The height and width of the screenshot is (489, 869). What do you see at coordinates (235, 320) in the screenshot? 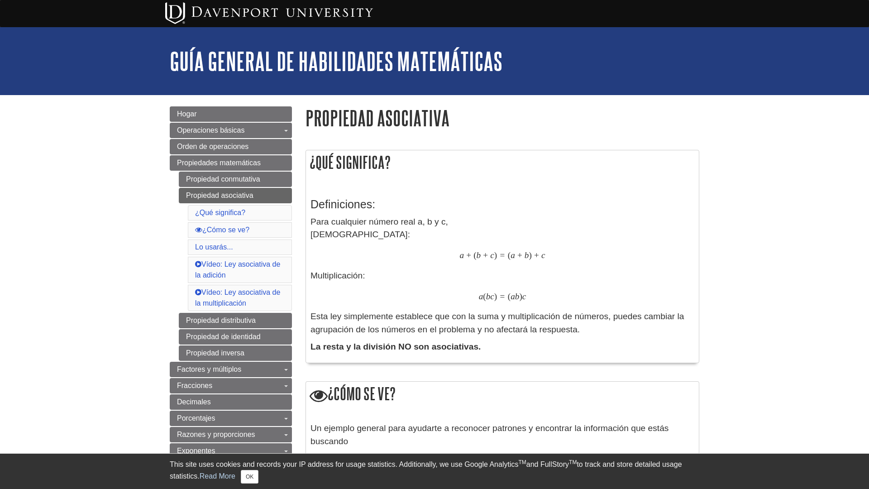
I see `a: Propiedad distributiva` at bounding box center [235, 320].